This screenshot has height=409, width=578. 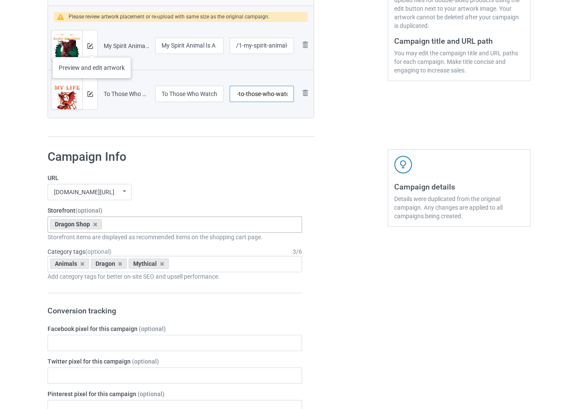 I want to click on label: Facebook pixel for this campaign, so click(x=175, y=329).